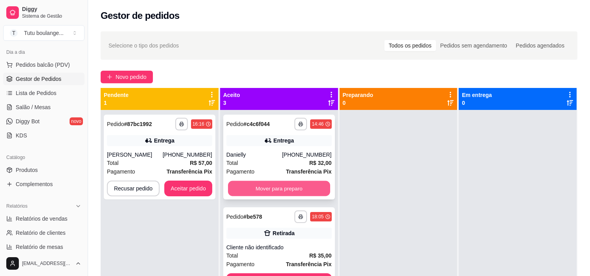  What do you see at coordinates (116, 95) in the screenshot?
I see `p: Pendente` at bounding box center [116, 95].